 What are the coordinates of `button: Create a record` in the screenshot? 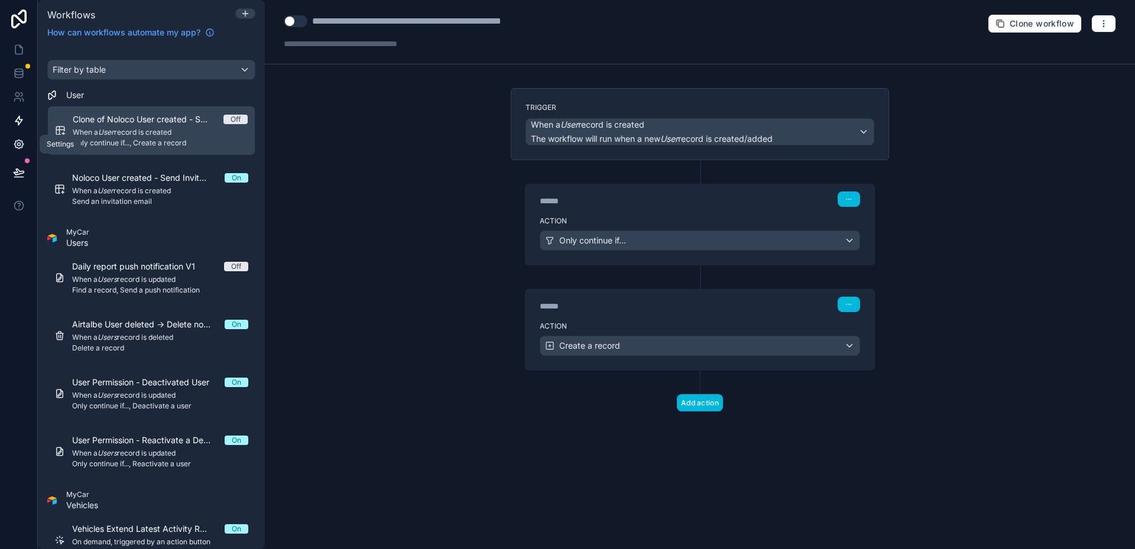 It's located at (700, 346).